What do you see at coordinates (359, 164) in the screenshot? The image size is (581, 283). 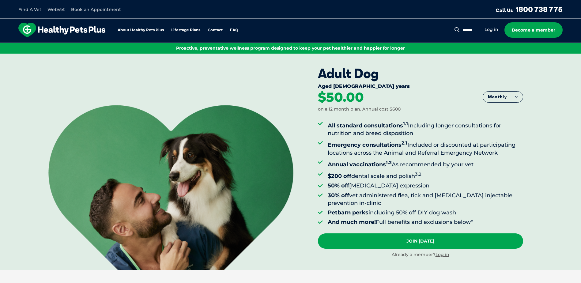 I see `strong: Annual vaccinations` at bounding box center [359, 164].